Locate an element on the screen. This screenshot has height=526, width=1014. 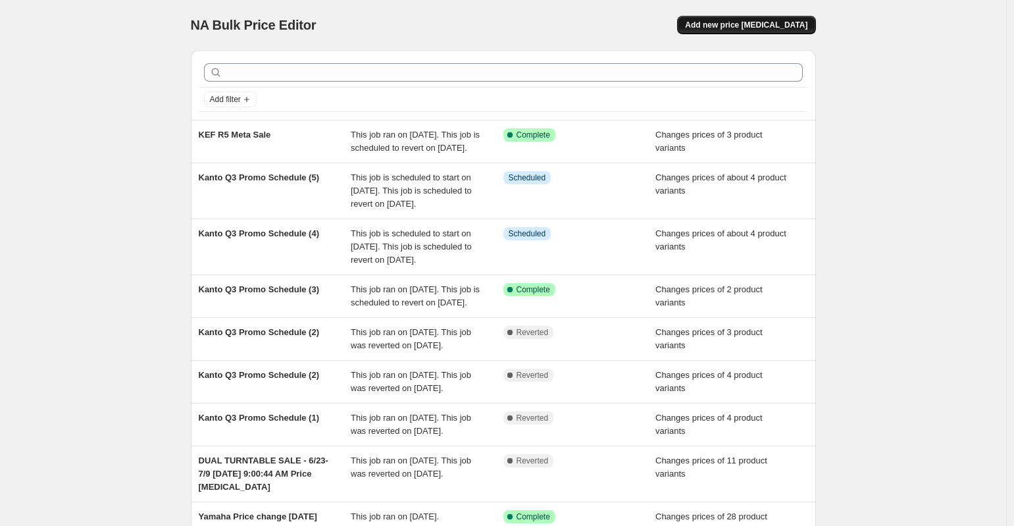
span: Changes prices of 11 product variants is located at coordinates (711, 466).